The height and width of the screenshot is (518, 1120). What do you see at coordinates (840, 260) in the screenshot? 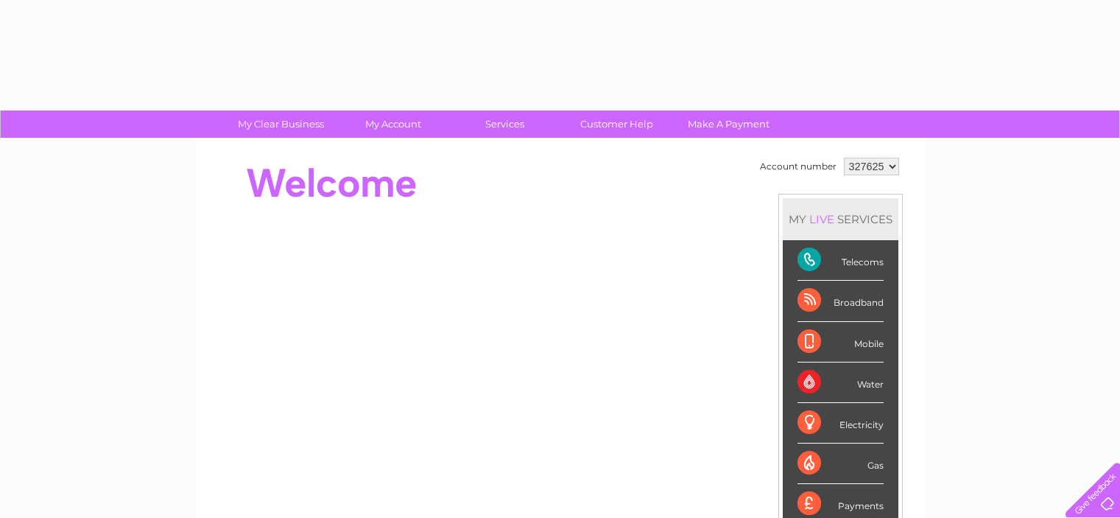
I see `div: Telecoms` at bounding box center [840, 260].